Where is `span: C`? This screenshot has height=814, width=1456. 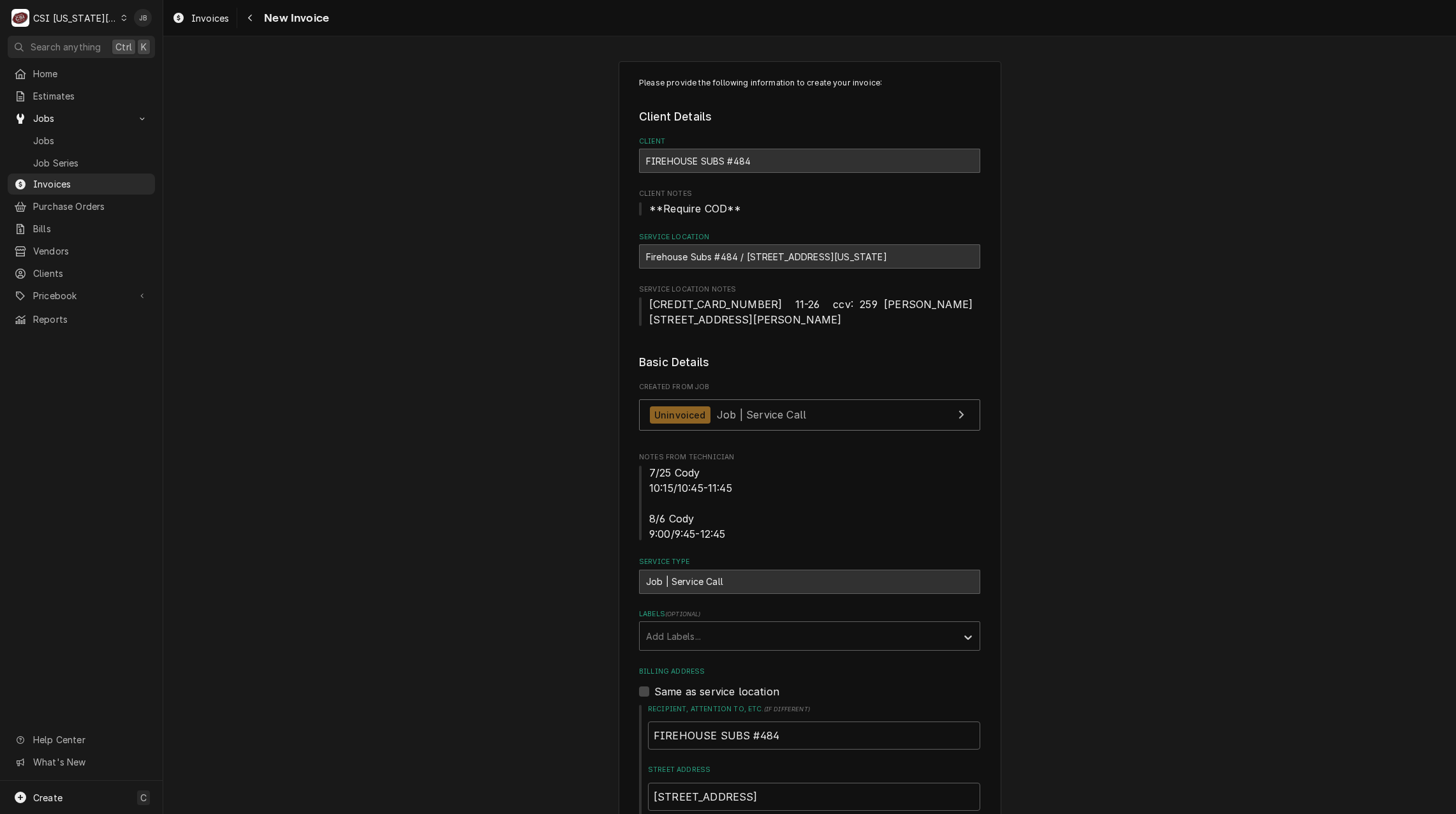
span: C is located at coordinates (143, 797).